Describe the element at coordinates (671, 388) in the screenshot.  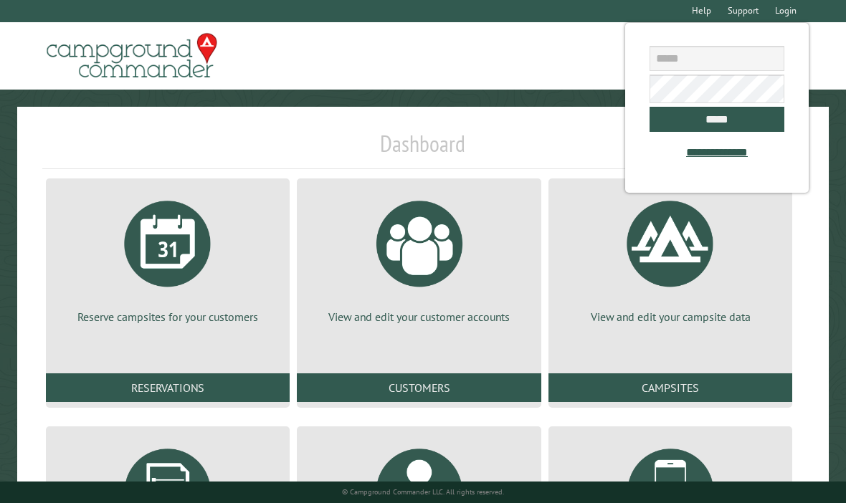
I see `a: Campsites` at that location.